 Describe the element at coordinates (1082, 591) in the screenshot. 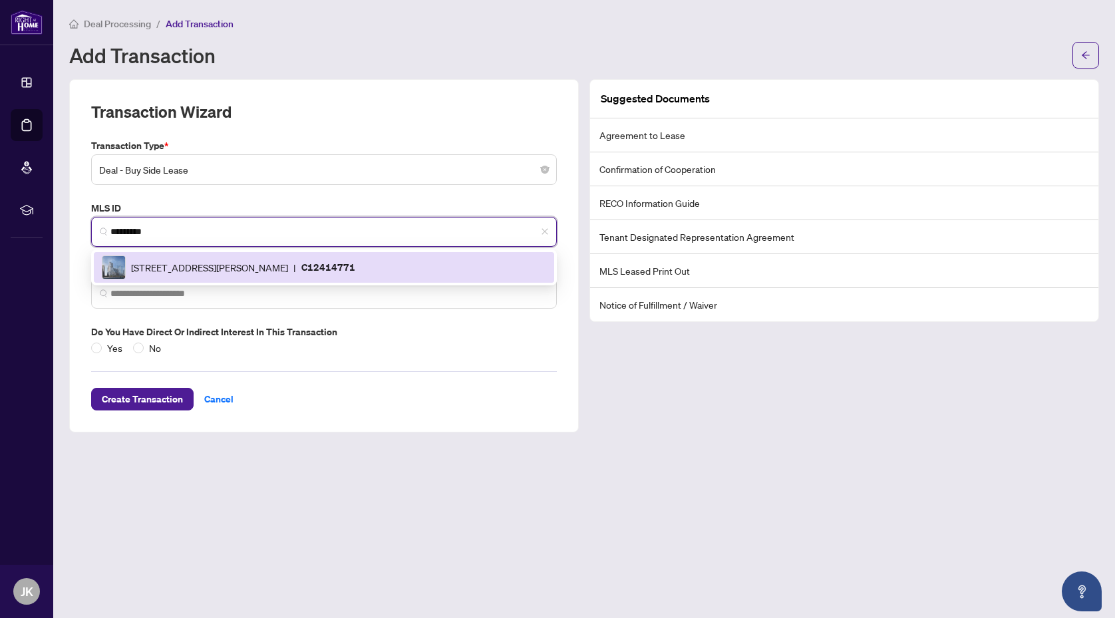

I see `button: Open asap` at that location.